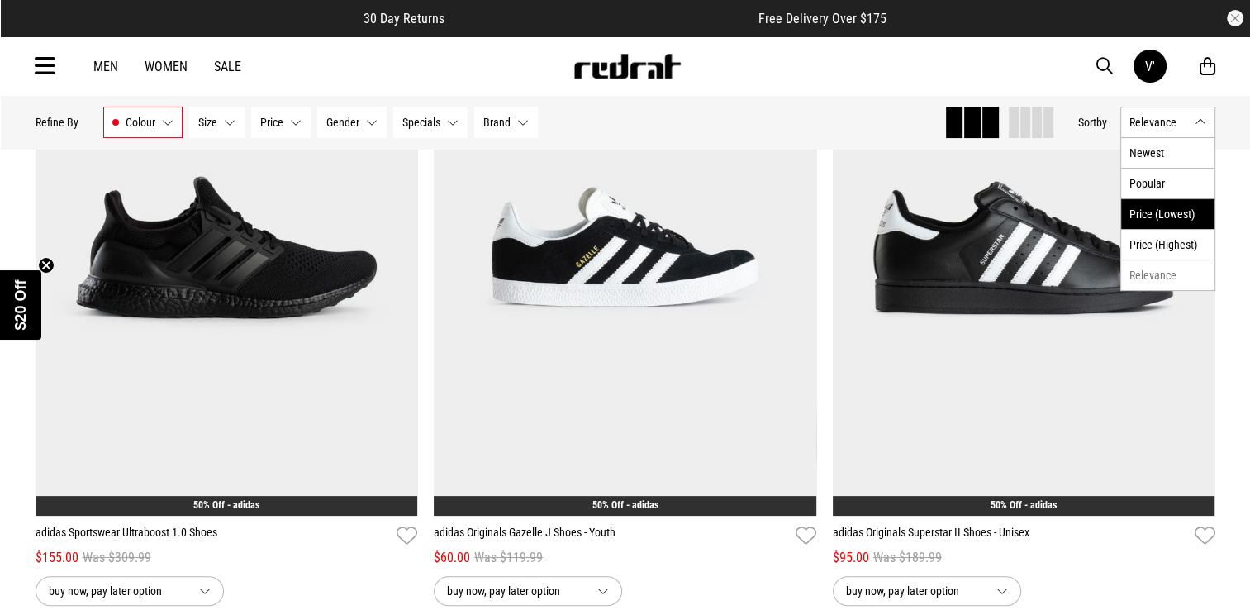  What do you see at coordinates (227, 66) in the screenshot?
I see `a: Sale` at bounding box center [227, 66].